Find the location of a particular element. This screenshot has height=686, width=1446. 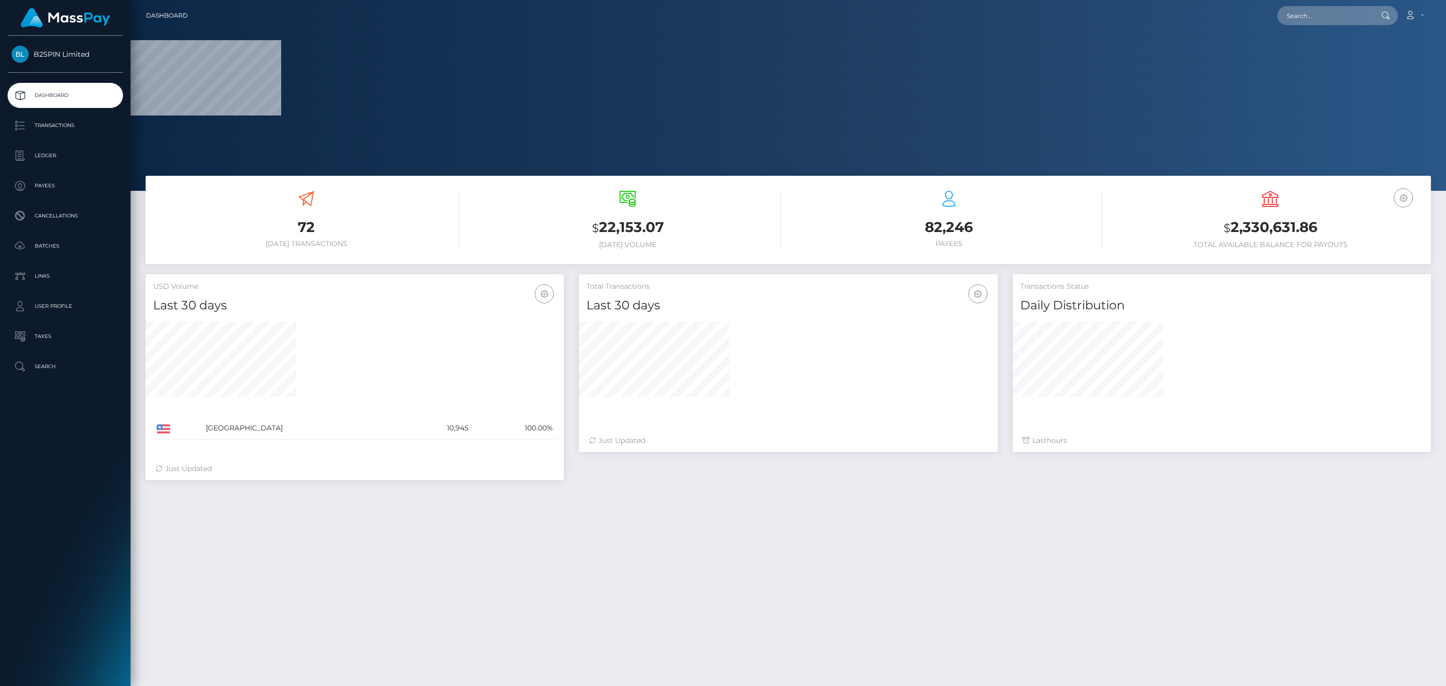

h3: 72 is located at coordinates (306, 227).